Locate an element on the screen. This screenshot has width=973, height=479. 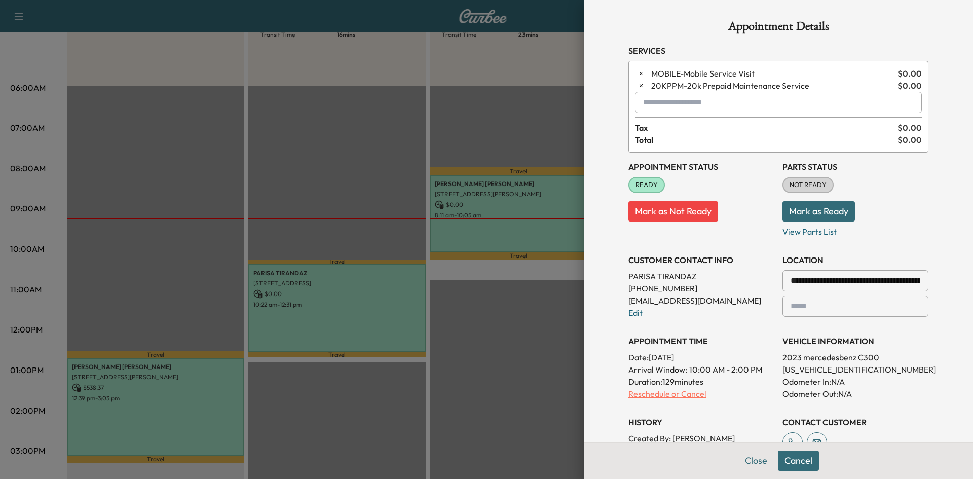
span: 20k Prepaid Maintenance Service is located at coordinates (773, 86).